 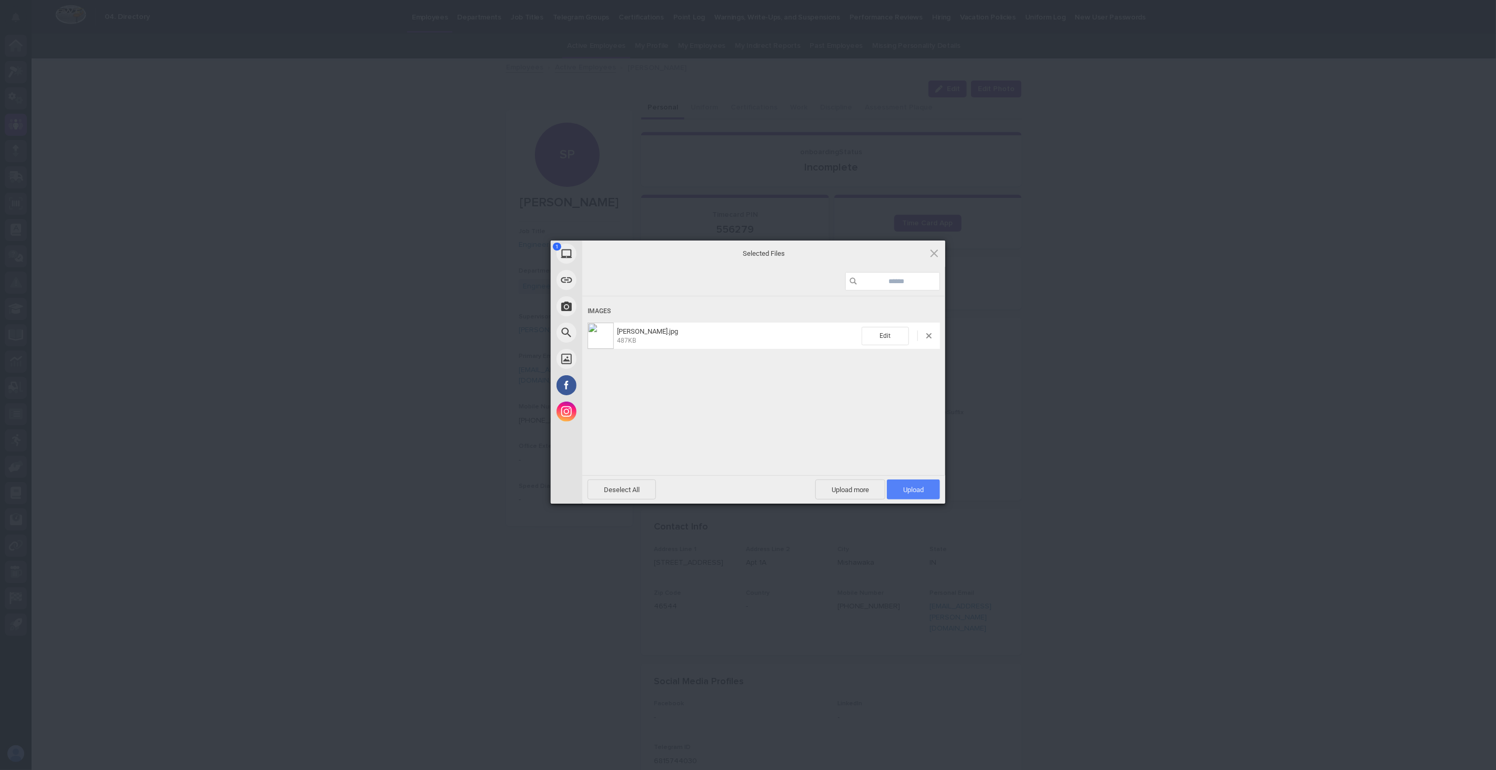 I want to click on div: My Device, so click(x=614, y=254).